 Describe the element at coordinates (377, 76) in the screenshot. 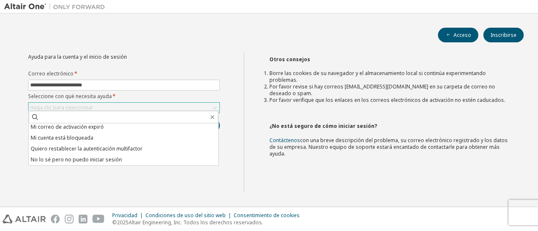

I see `font: Borre las cookies de su navegador y el almacenamiento local si continúa experimentando problemas.` at that location.